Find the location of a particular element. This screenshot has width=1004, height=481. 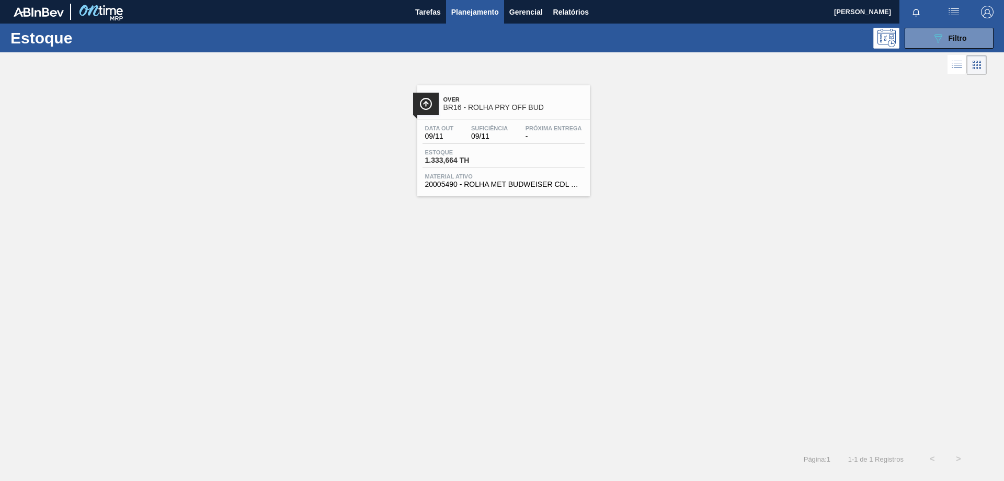

h1: Estoque is located at coordinates (88, 38).